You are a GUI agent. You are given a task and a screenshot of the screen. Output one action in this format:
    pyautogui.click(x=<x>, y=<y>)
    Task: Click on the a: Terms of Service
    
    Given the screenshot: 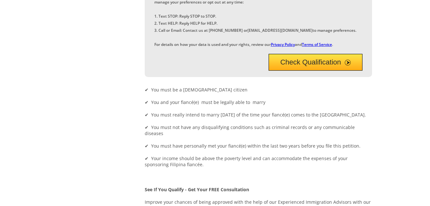 What is the action you would take?
    pyautogui.click(x=317, y=44)
    